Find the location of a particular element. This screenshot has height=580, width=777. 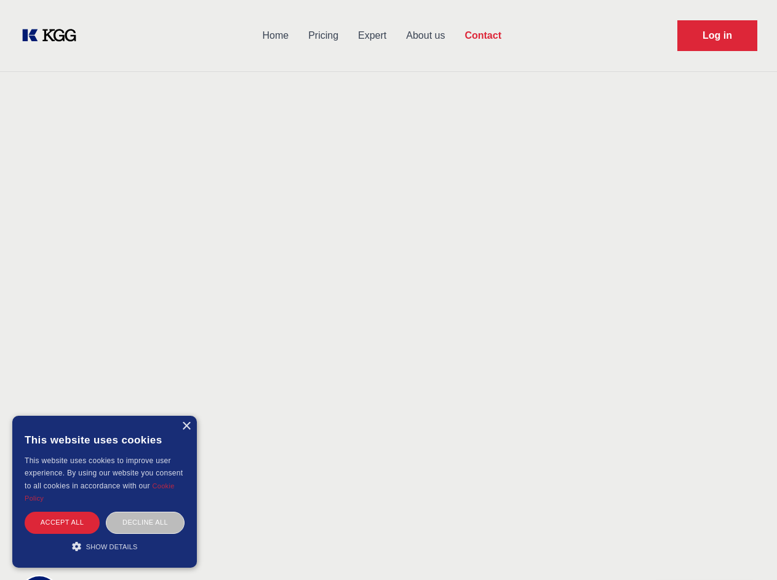

a: Contact is located at coordinates (483, 36).